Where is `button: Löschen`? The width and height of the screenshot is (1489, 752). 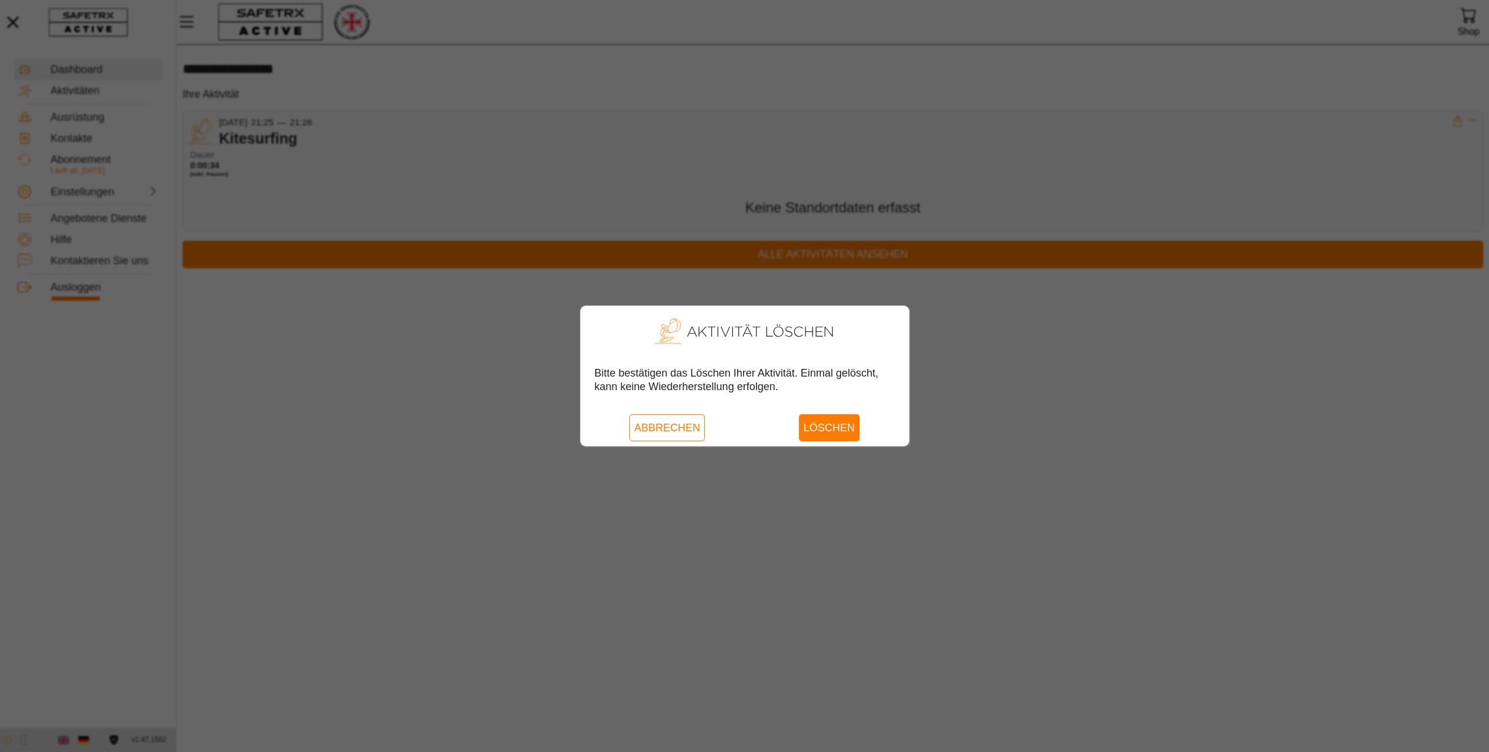 button: Löschen is located at coordinates (829, 428).